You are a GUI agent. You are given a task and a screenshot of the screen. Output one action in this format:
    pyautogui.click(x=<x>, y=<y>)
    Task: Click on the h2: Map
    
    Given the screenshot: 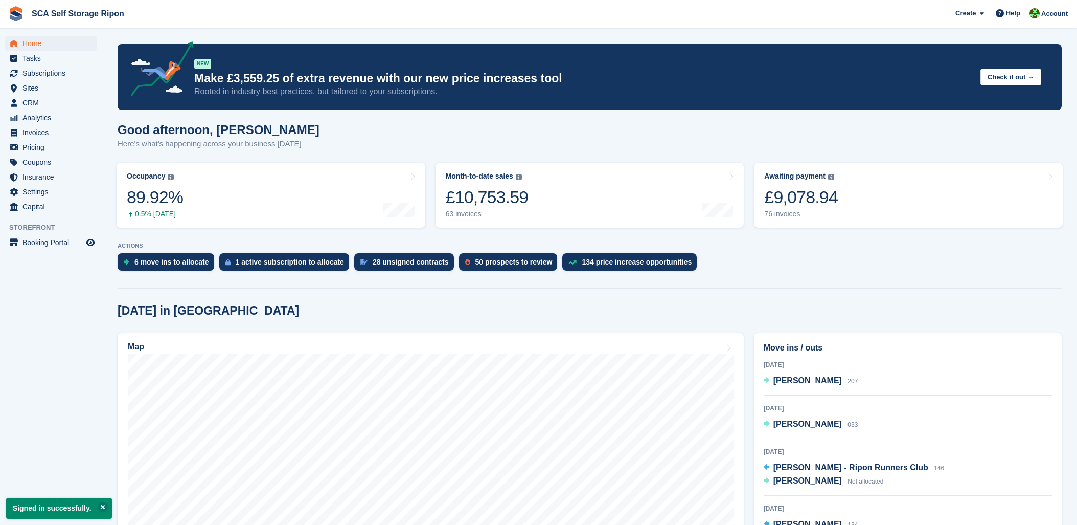 What is the action you would take?
    pyautogui.click(x=136, y=347)
    